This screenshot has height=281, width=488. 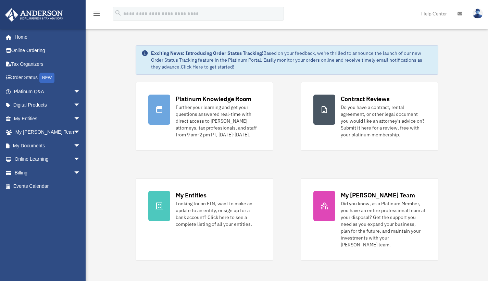 I want to click on div: Did you know, as a Platinum Member, you have an entire professional team at your disposal? Get th..., so click(x=384, y=224).